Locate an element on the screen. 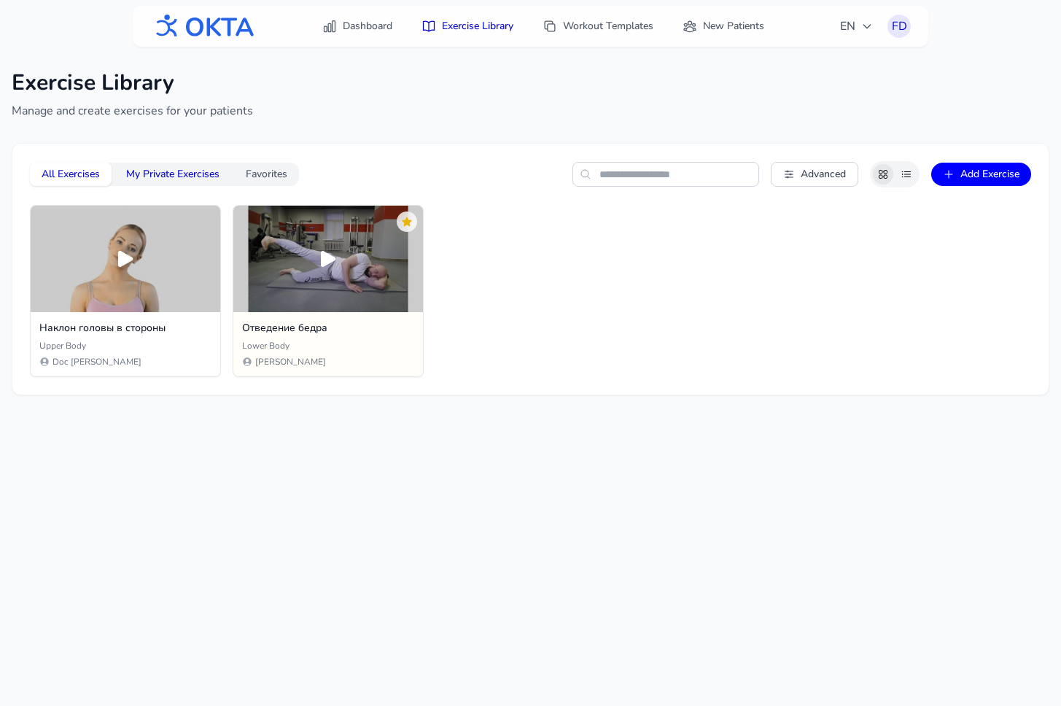 This screenshot has height=706, width=1061. button: My Private Exercises is located at coordinates (173, 174).